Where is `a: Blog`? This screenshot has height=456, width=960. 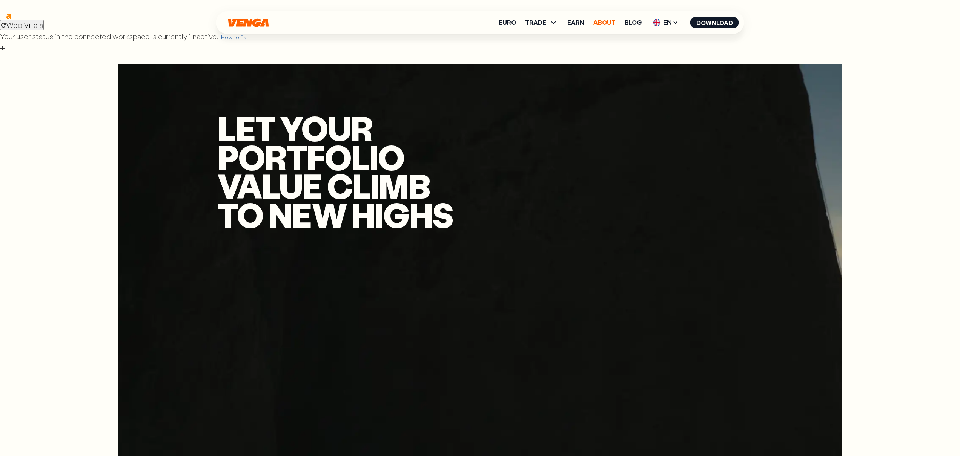 a: Blog is located at coordinates (633, 23).